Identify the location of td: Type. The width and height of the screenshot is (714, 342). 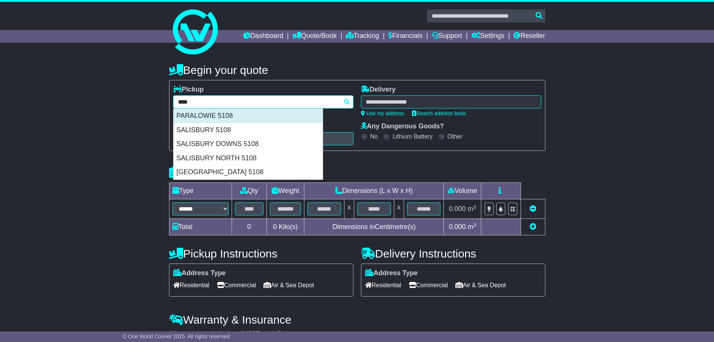
(200, 191).